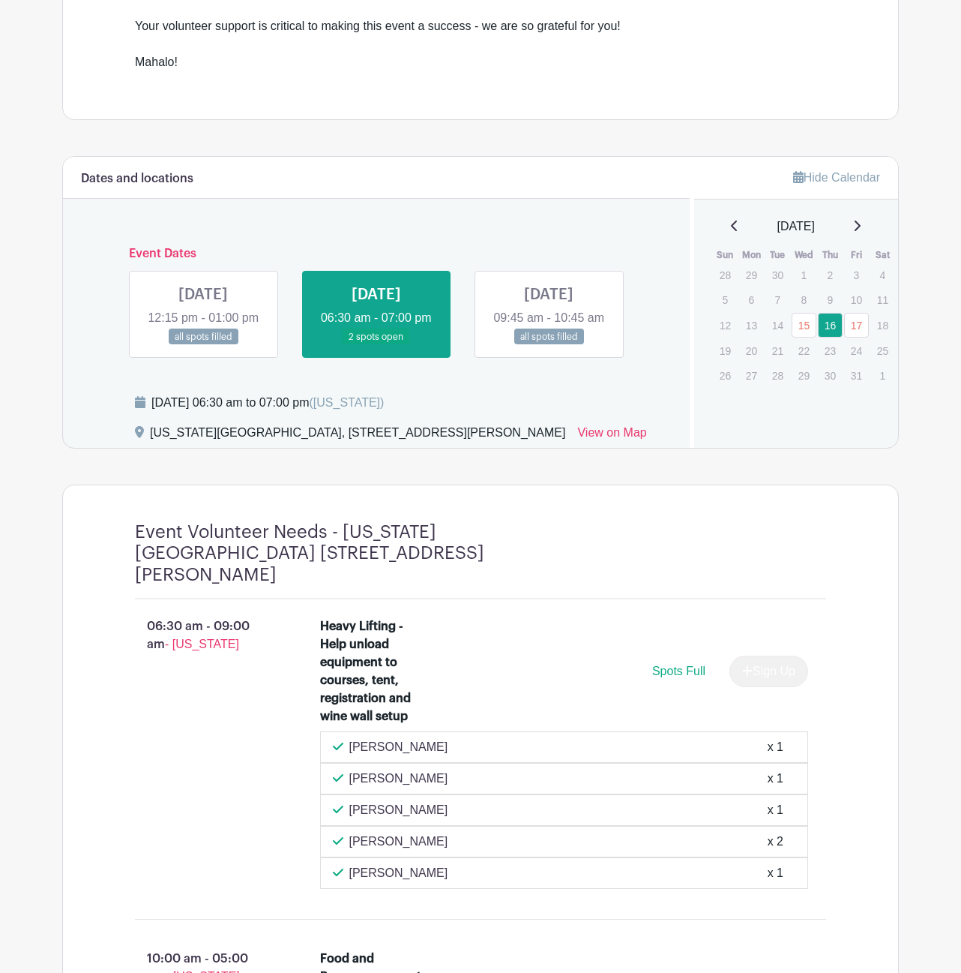 The image size is (961, 973). I want to click on a: Hide Calendar, so click(837, 177).